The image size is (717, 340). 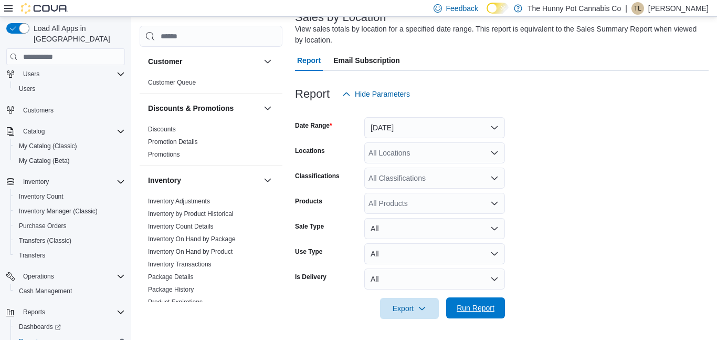 I want to click on a: Users, so click(x=27, y=89).